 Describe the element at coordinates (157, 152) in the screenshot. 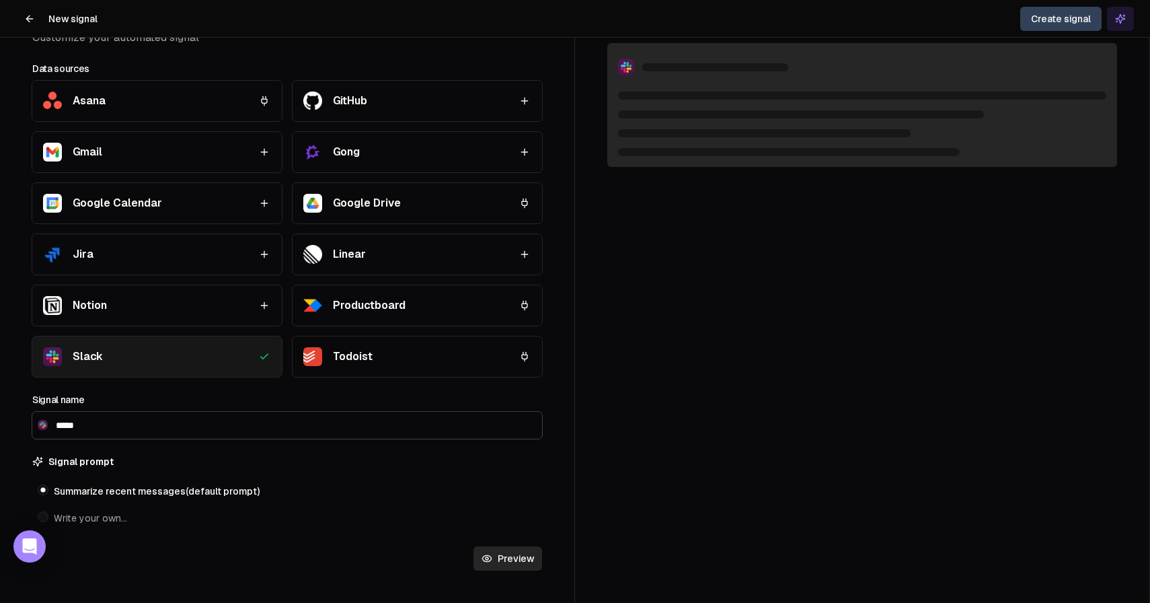

I see `button: GmailGmail` at that location.